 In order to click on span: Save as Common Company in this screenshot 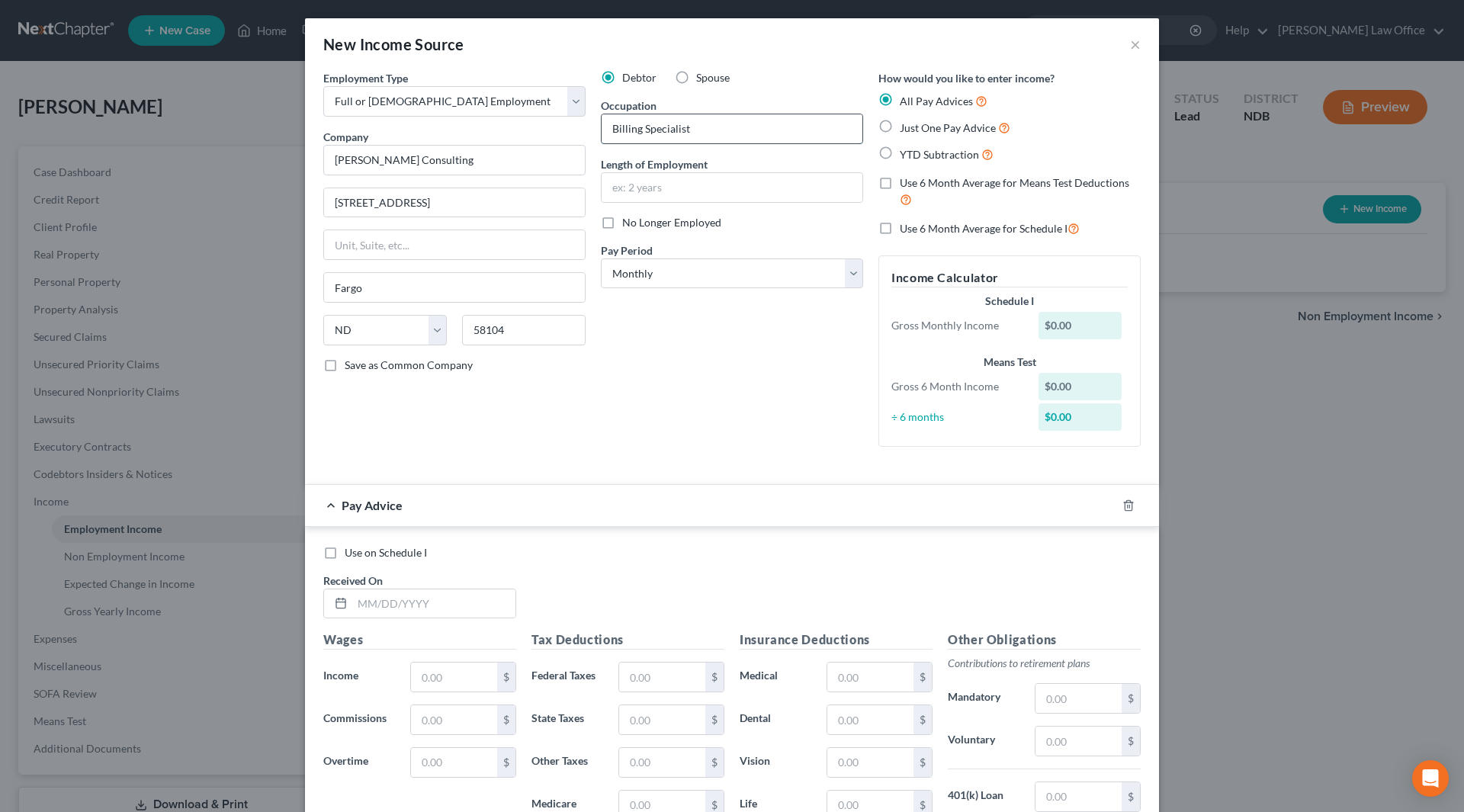, I will do `click(409, 364)`.